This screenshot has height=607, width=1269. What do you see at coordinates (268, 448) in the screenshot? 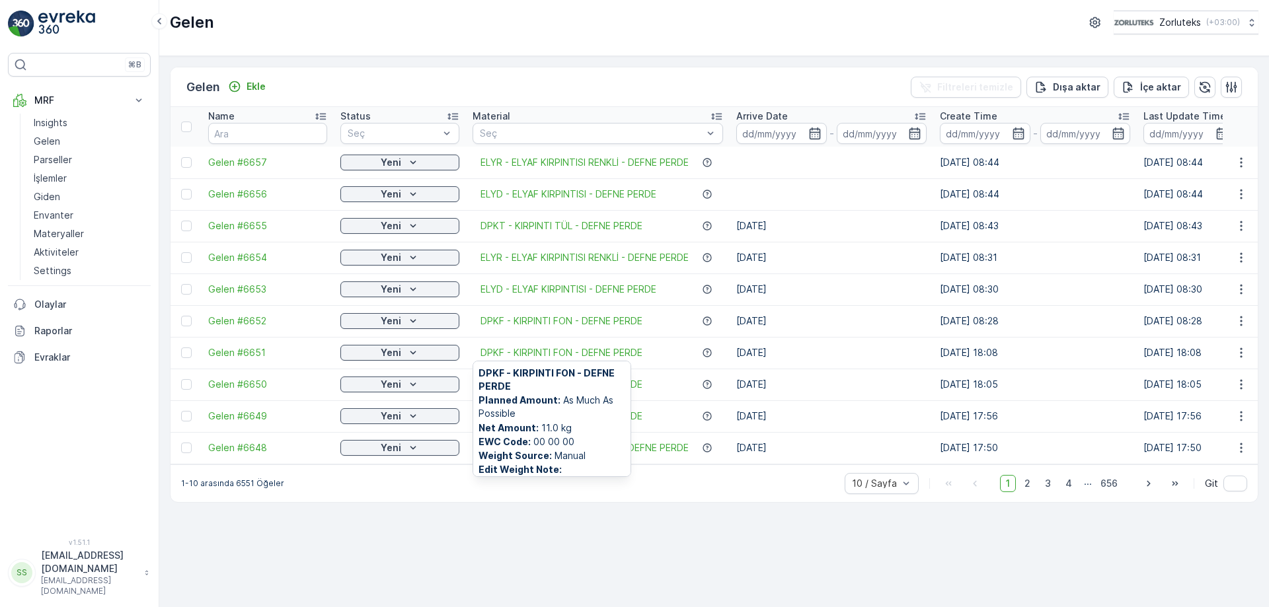
I see `a: Gelen #6648` at bounding box center [268, 448].